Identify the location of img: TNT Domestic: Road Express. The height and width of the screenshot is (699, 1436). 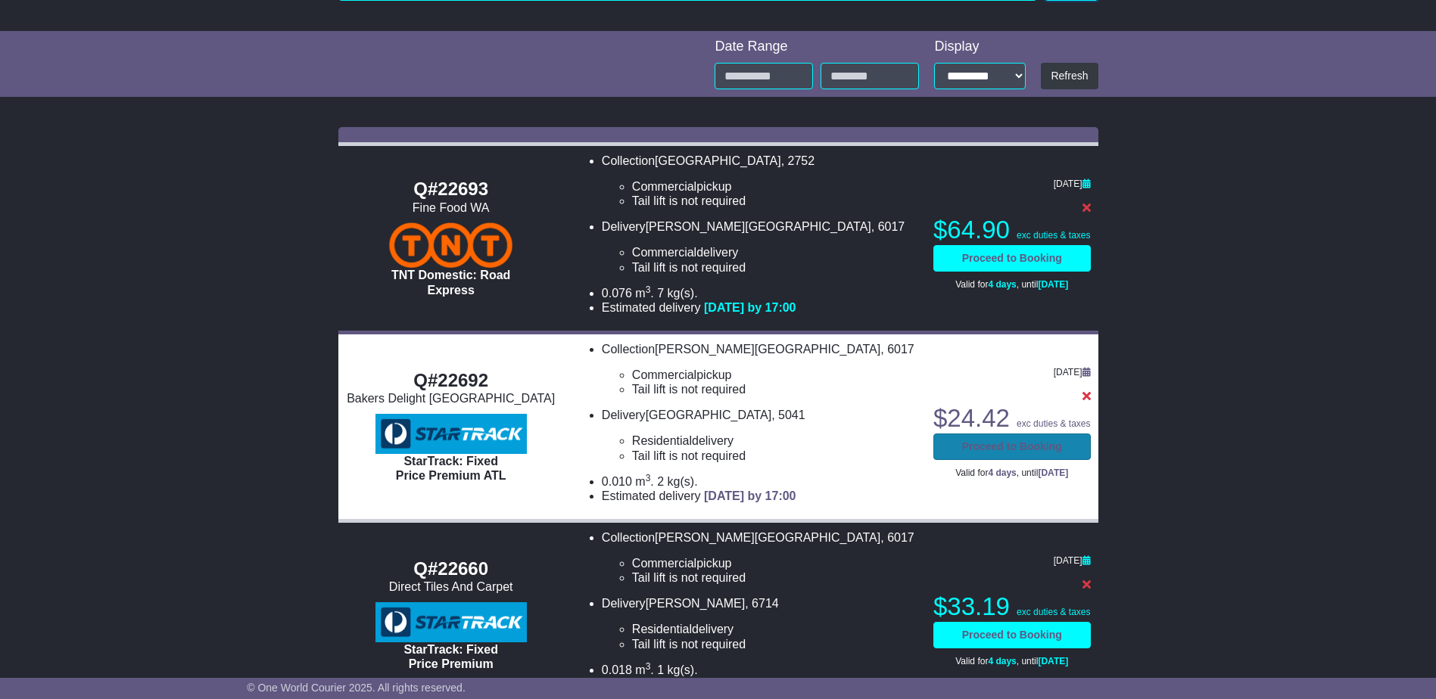
(450, 245).